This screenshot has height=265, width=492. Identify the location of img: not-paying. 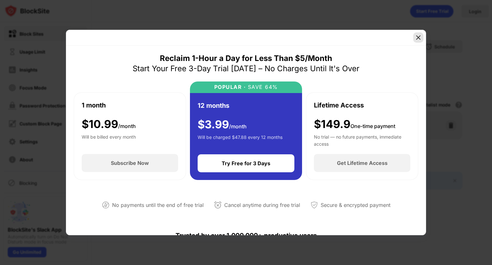
(106, 205).